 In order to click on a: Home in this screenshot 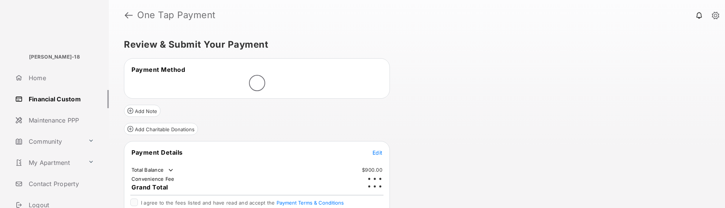, I will do `click(60, 78)`.